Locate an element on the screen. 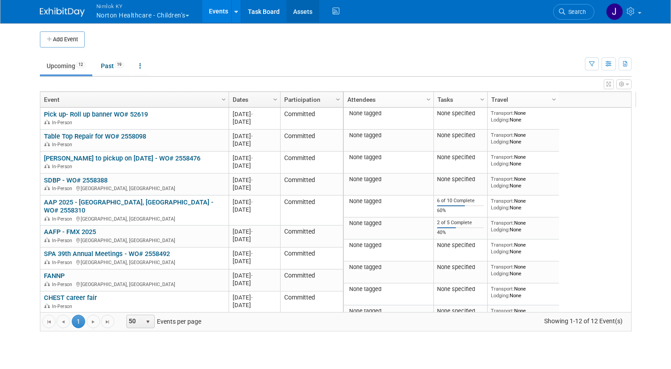  a: Table Top Repair for WO# 2558098 is located at coordinates (95, 136).